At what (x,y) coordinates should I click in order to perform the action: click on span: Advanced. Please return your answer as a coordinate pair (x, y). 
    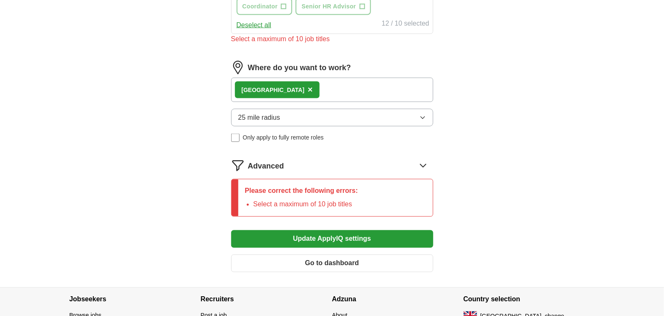
    Looking at the image, I should click on (266, 167).